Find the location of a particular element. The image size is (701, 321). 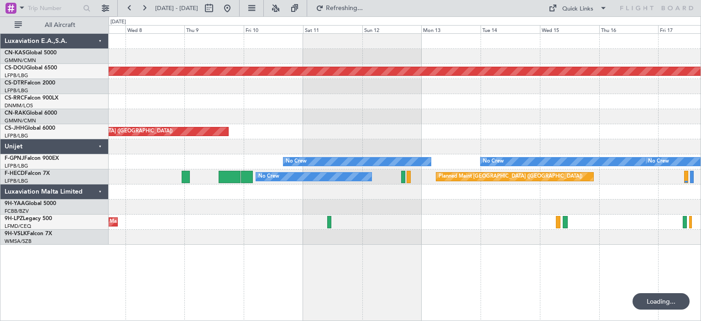

button: Quick Links is located at coordinates (578, 8).